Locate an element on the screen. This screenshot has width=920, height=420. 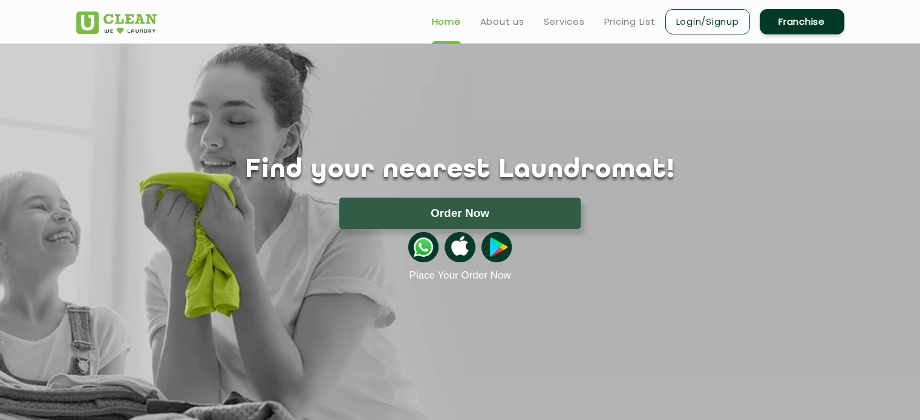
h1: Find your nearest Laundromat! is located at coordinates (460, 171).